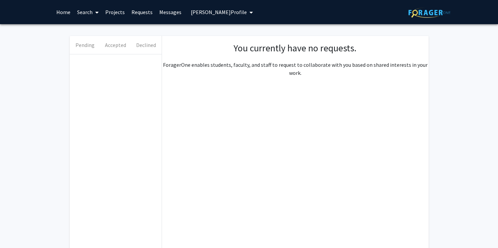  I want to click on a: Messages, so click(170, 12).